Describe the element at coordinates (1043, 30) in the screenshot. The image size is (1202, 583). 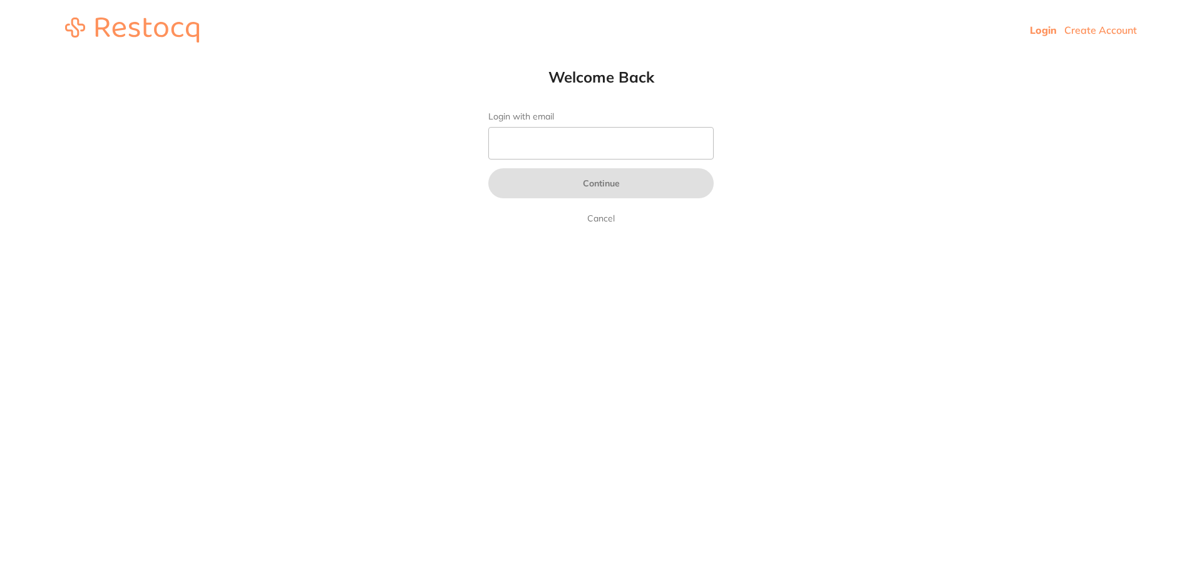
I see `a: Login` at that location.